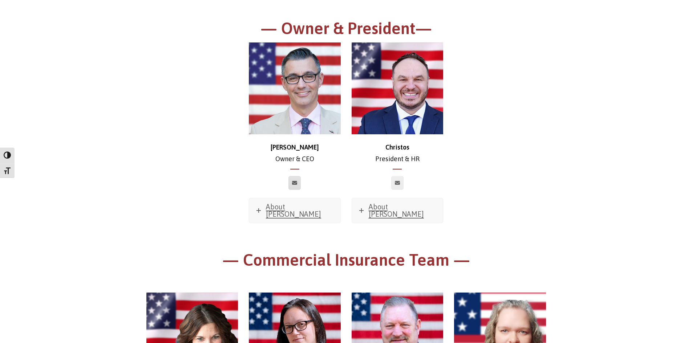  Describe the element at coordinates (397, 147) in the screenshot. I see `strong: Christos` at that location.